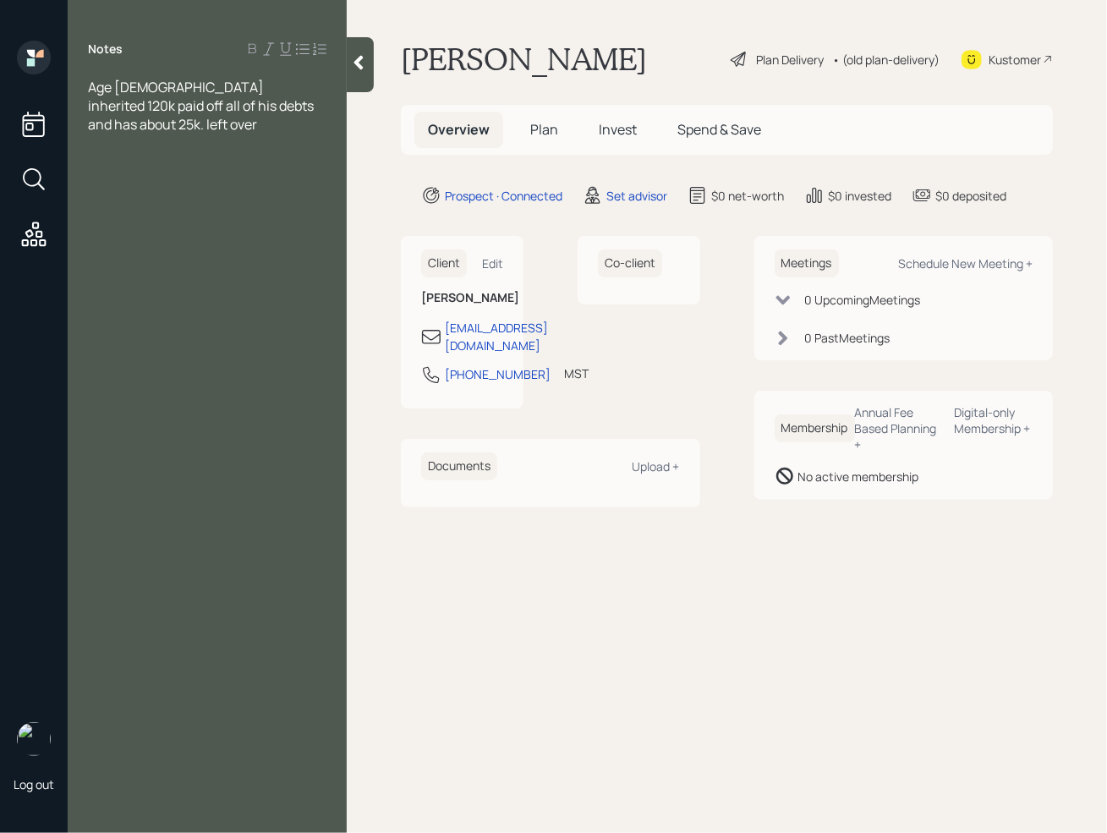 This screenshot has height=833, width=1107. I want to click on div: MST, so click(576, 373).